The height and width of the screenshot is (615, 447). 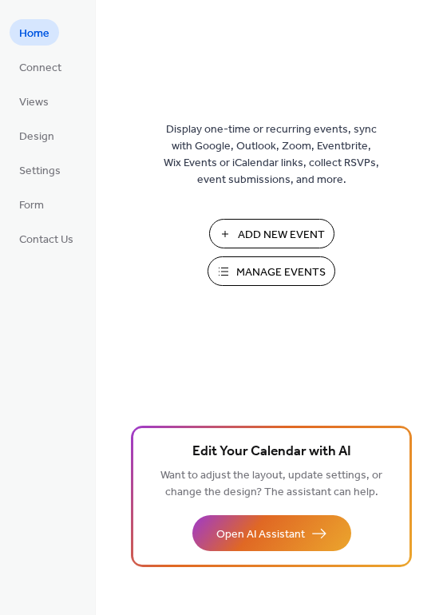 What do you see at coordinates (34, 32) in the screenshot?
I see `a: Home` at bounding box center [34, 32].